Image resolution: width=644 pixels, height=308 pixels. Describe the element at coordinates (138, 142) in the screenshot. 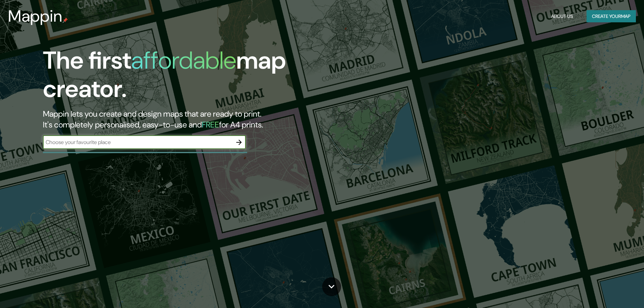

I see `input: Choose your favourite place` at that location.